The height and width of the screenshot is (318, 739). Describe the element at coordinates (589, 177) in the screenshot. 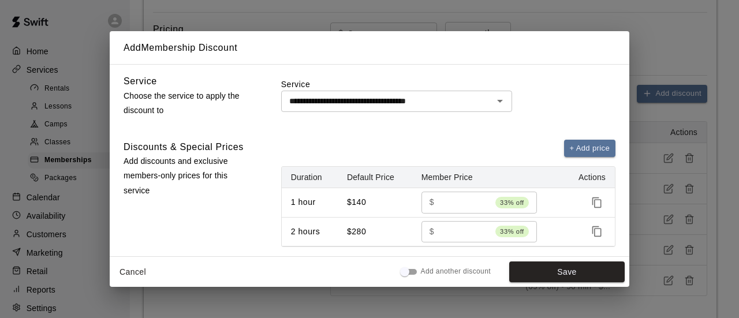

I see `th: Actions` at that location.